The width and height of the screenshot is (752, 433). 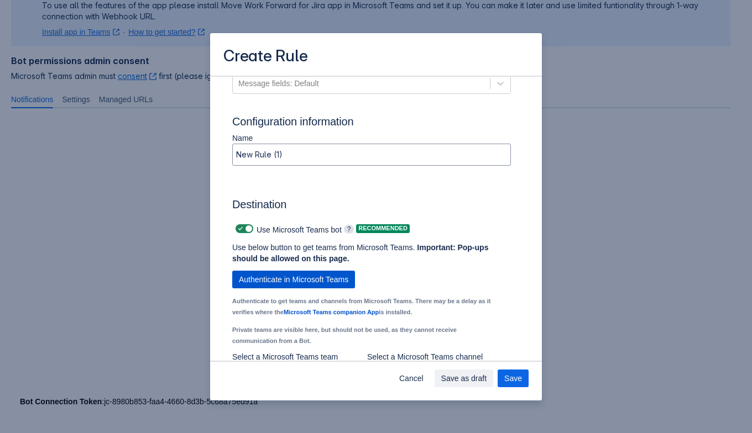 I want to click on p: Name, so click(x=371, y=138).